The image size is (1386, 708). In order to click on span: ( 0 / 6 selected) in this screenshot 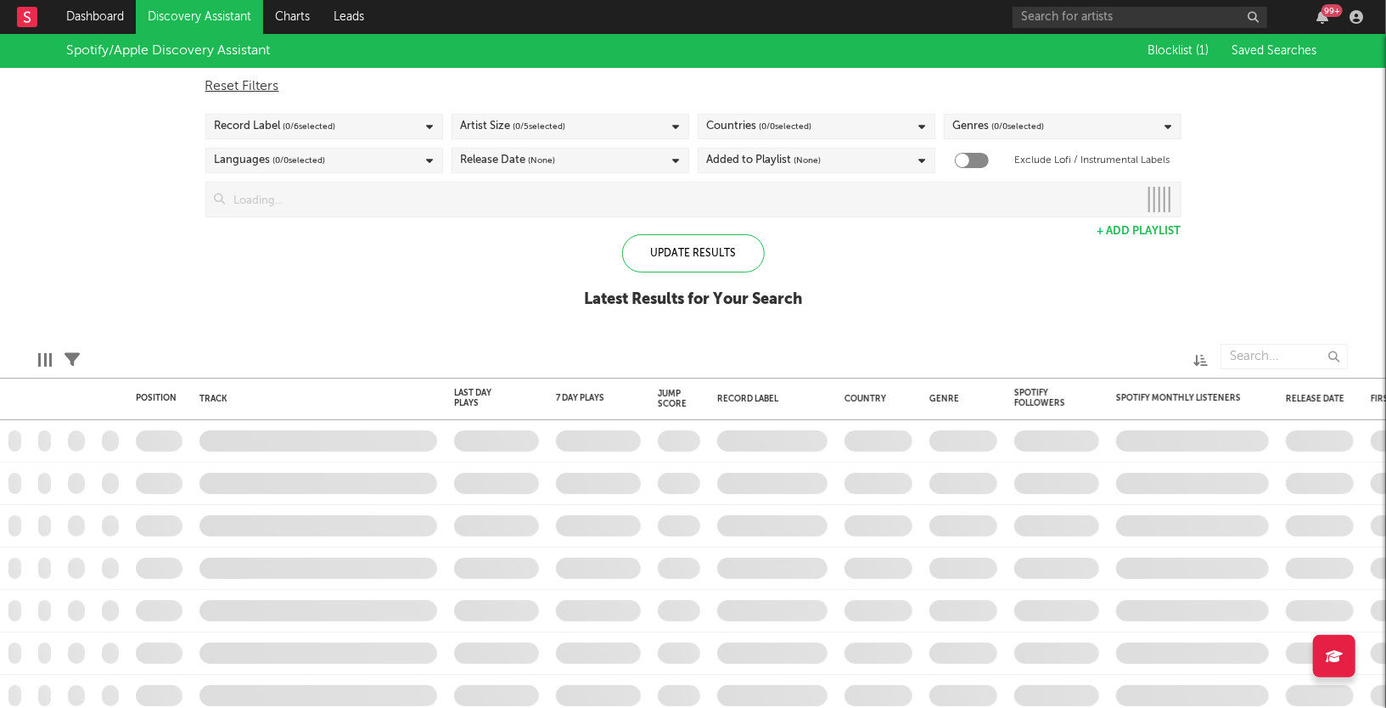, I will do `click(310, 126)`.